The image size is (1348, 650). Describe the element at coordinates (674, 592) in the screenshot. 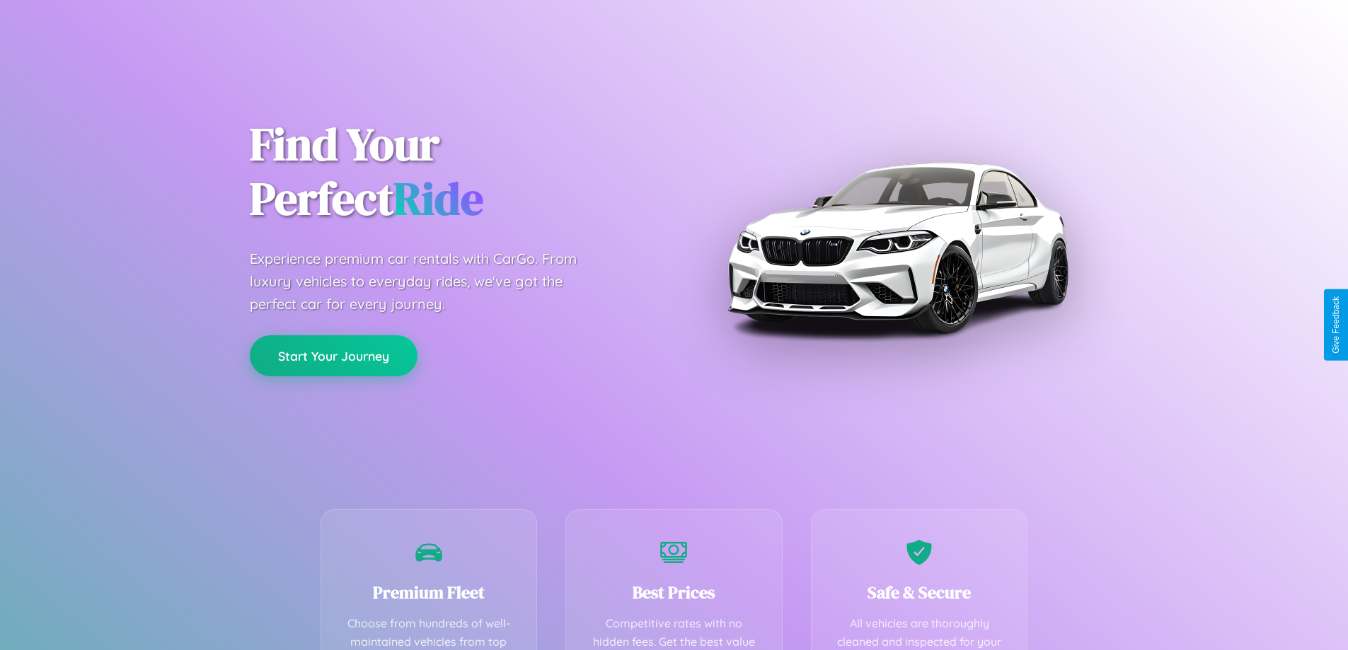

I see `h3: Best Prices` at that location.